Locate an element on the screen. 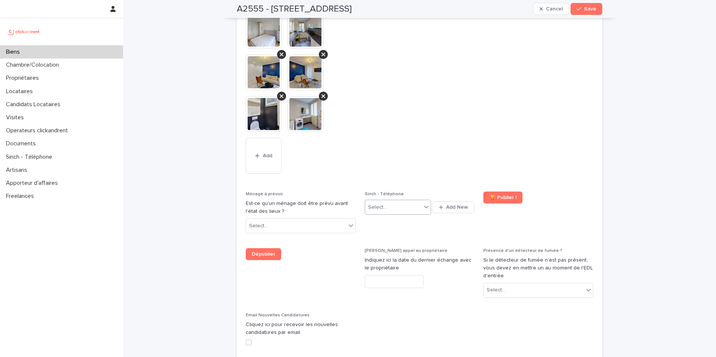  span: Add New is located at coordinates (457, 207).